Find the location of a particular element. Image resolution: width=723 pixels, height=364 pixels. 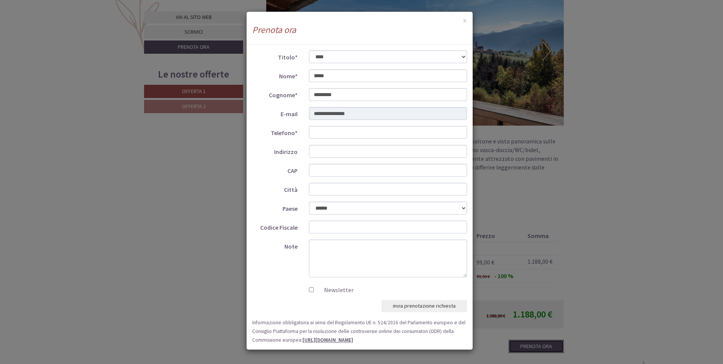

label: E-mail is located at coordinates (275, 113).